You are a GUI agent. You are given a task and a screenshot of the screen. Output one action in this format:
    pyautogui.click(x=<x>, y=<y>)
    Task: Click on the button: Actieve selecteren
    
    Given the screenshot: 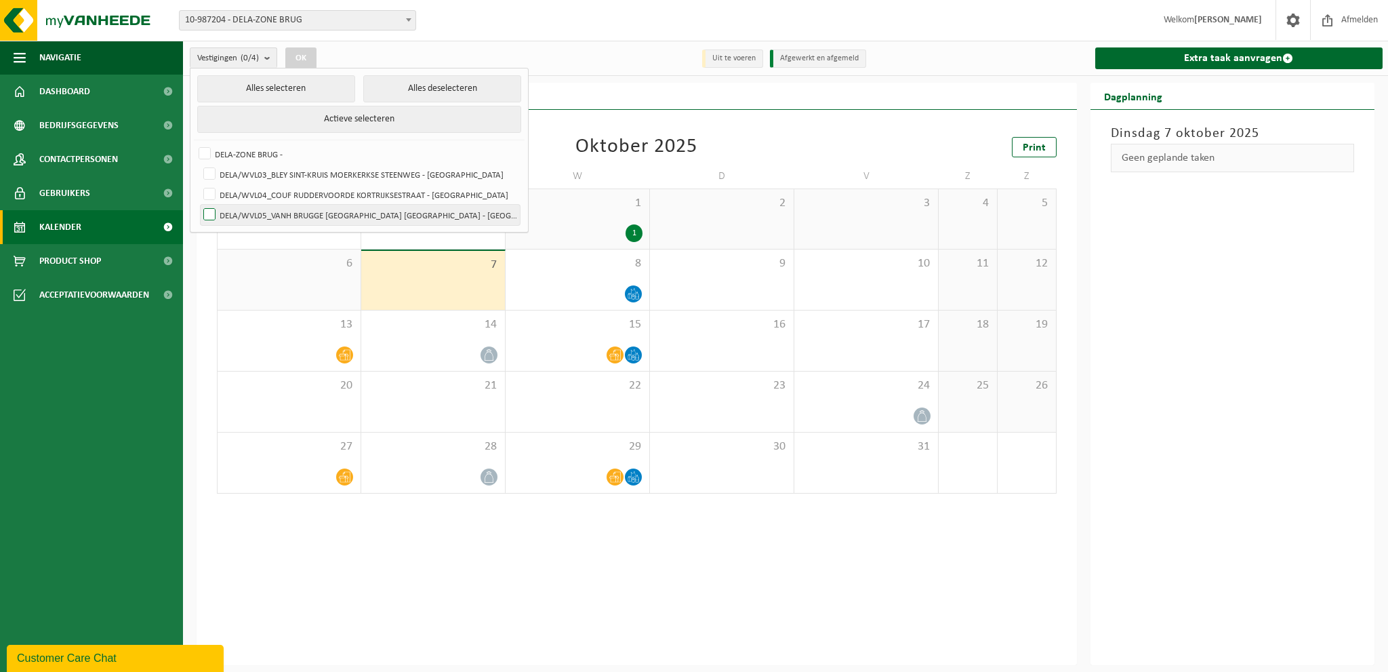 What is the action you would take?
    pyautogui.click(x=359, y=119)
    